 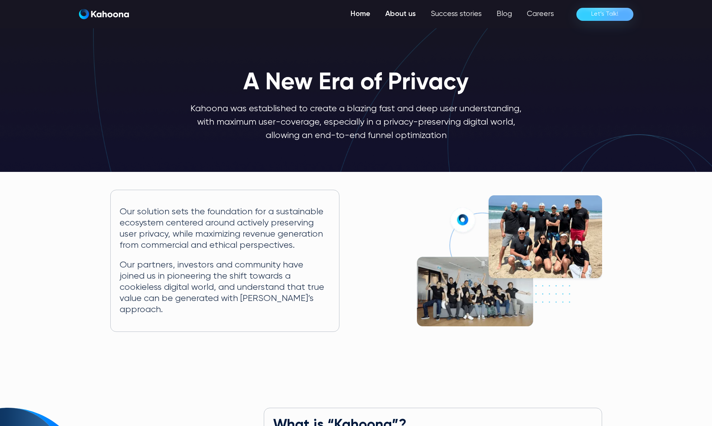 What do you see at coordinates (104, 14) in the screenshot?
I see `img: Kahoona logo white` at bounding box center [104, 14].